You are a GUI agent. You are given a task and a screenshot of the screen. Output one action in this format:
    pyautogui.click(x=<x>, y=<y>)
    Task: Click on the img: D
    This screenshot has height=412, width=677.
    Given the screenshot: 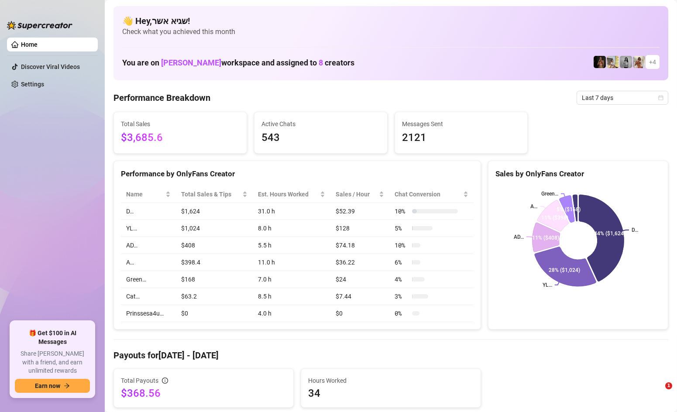 What is the action you would take?
    pyautogui.click(x=600, y=62)
    